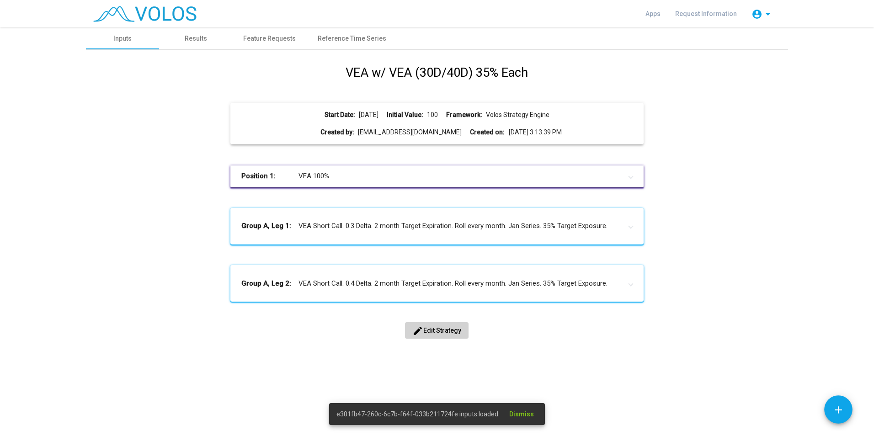 This screenshot has width=874, height=436. What do you see at coordinates (839, 410) in the screenshot?
I see `mat-icon: add` at bounding box center [839, 410].